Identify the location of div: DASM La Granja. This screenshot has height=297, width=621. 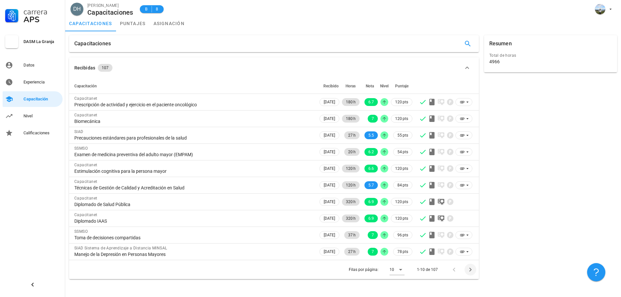
(42, 42).